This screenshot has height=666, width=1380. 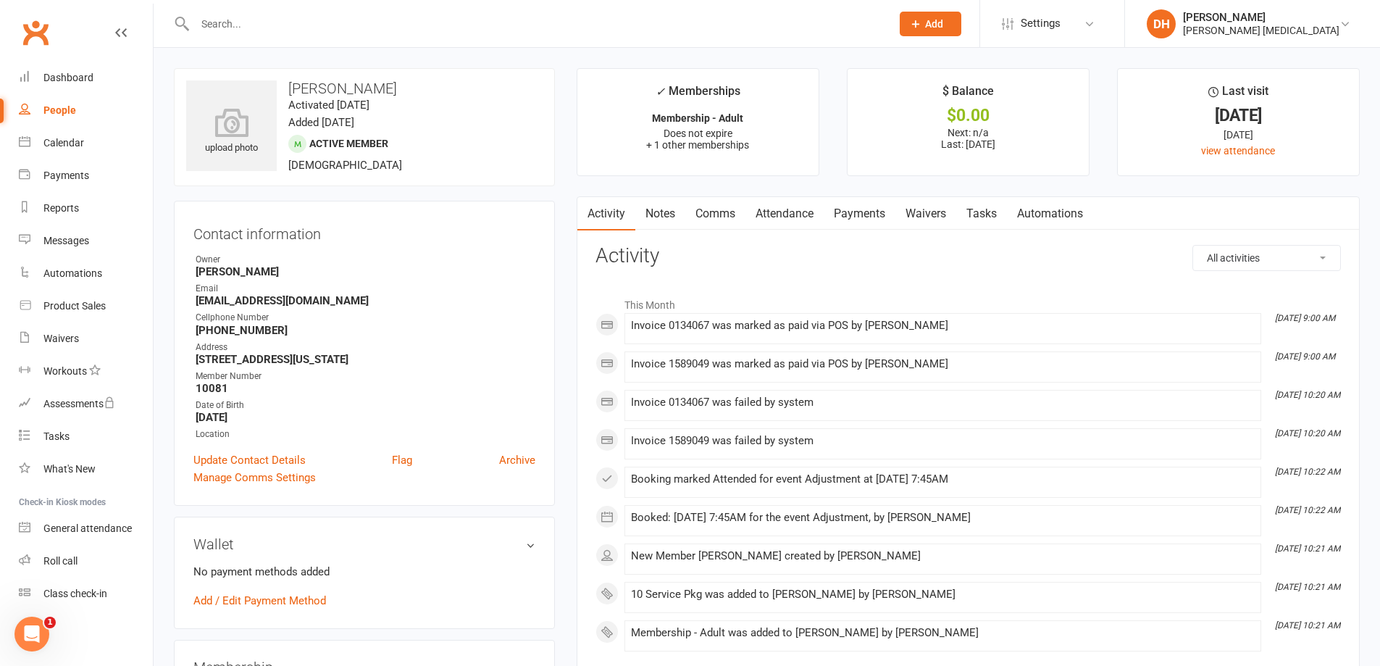 What do you see at coordinates (50, 622) in the screenshot?
I see `span: 1` at bounding box center [50, 622].